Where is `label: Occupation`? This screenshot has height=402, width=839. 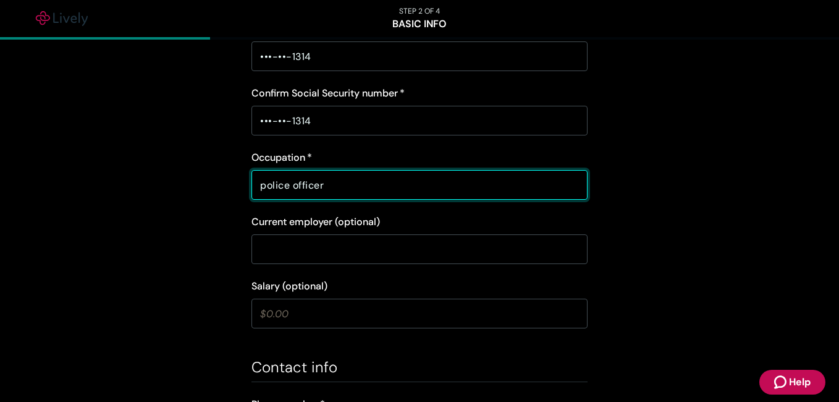 label: Occupation is located at coordinates (282, 158).